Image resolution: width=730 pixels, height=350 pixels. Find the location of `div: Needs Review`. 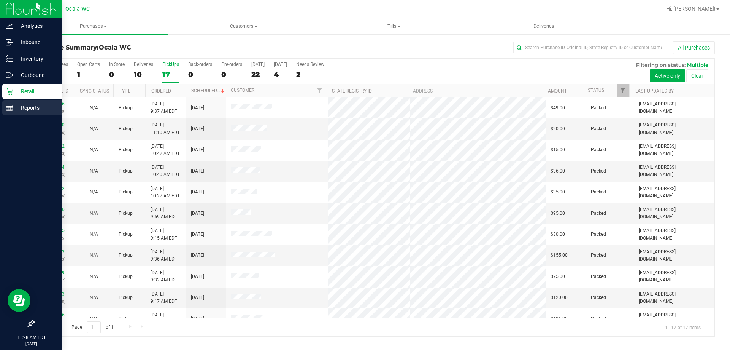

div: Needs Review is located at coordinates (310, 64).